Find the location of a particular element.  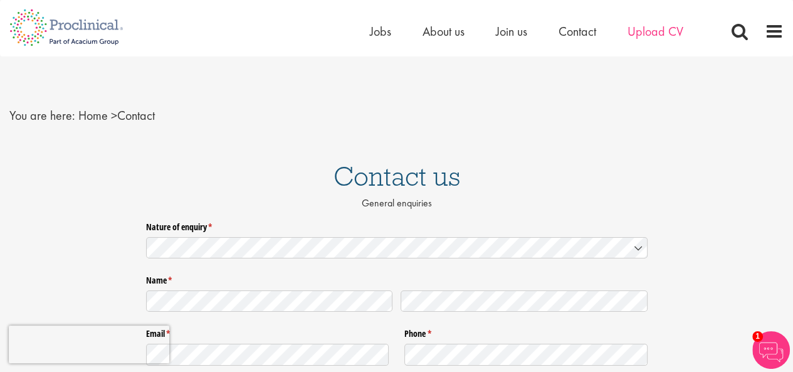

span: About us is located at coordinates (443, 31).